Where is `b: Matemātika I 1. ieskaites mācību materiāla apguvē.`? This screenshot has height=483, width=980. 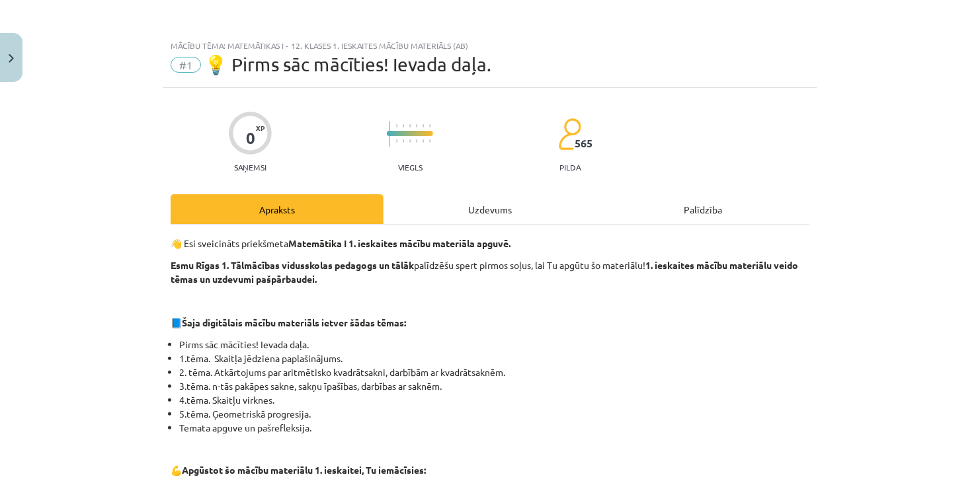 b: Matemātika I 1. ieskaites mācību materiāla apguvē. is located at coordinates (399, 243).